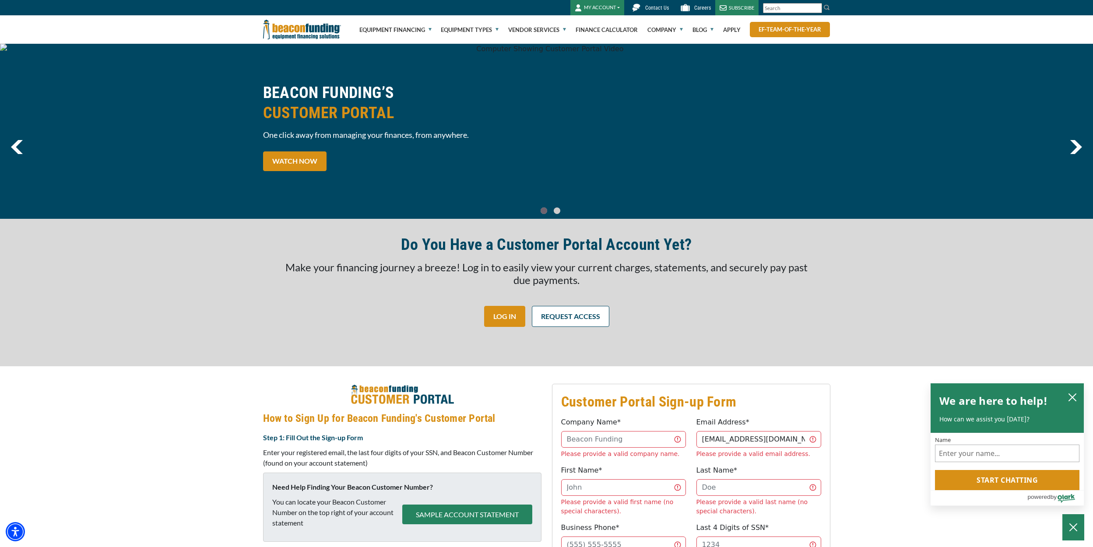  What do you see at coordinates (623, 439) in the screenshot?
I see `input: Beacon Funding` at bounding box center [623, 439].